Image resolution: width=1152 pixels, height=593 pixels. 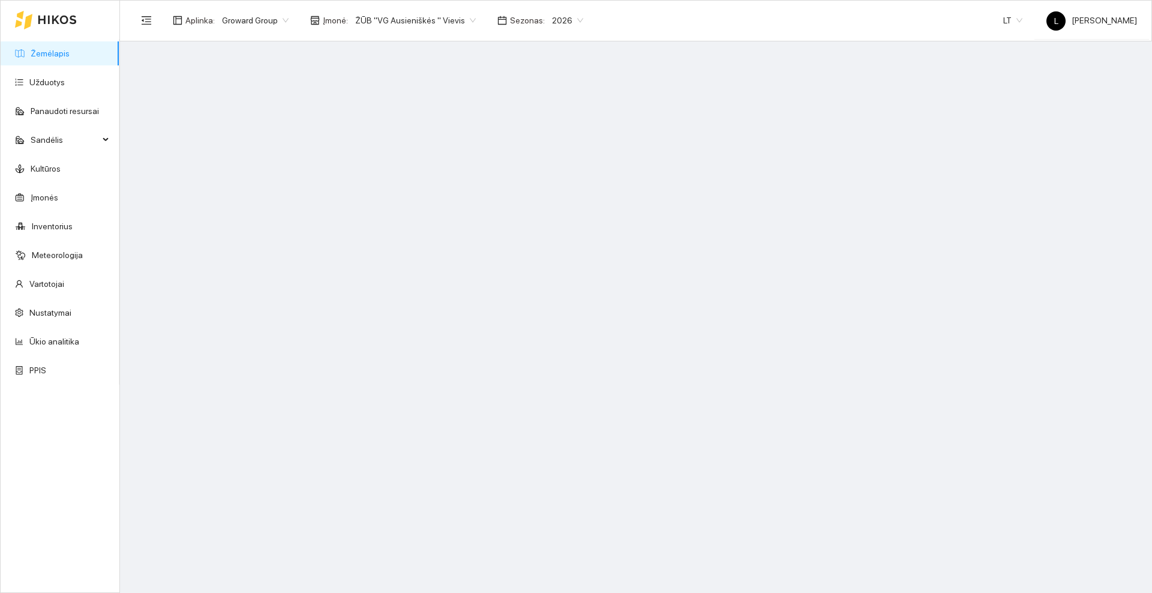 What do you see at coordinates (527, 20) in the screenshot?
I see `span: Sezonas :` at bounding box center [527, 20].